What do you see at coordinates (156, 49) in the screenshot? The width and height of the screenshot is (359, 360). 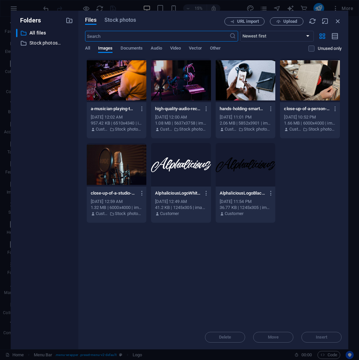 I see `span: Audio` at bounding box center [156, 49].